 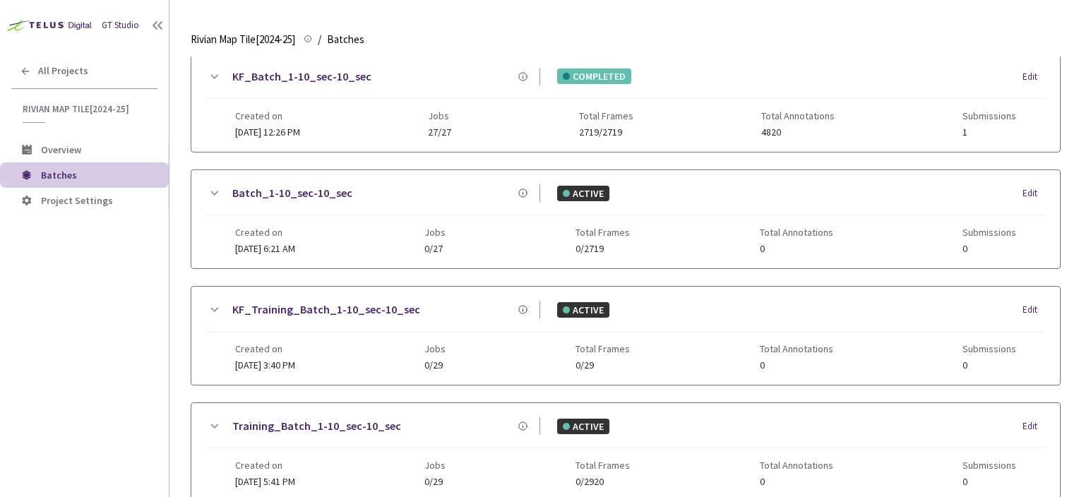 I want to click on a: Batch_1-10_sec-10_sec, so click(x=292, y=193).